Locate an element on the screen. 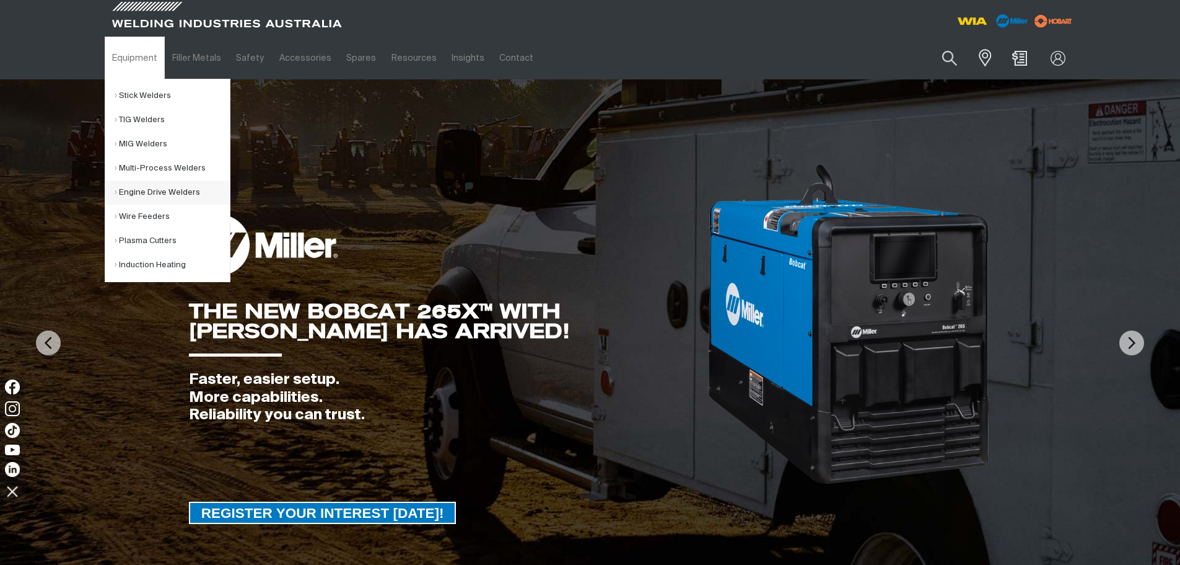 This screenshot has height=565, width=1180. input: Product name or item number... is located at coordinates (942, 58).